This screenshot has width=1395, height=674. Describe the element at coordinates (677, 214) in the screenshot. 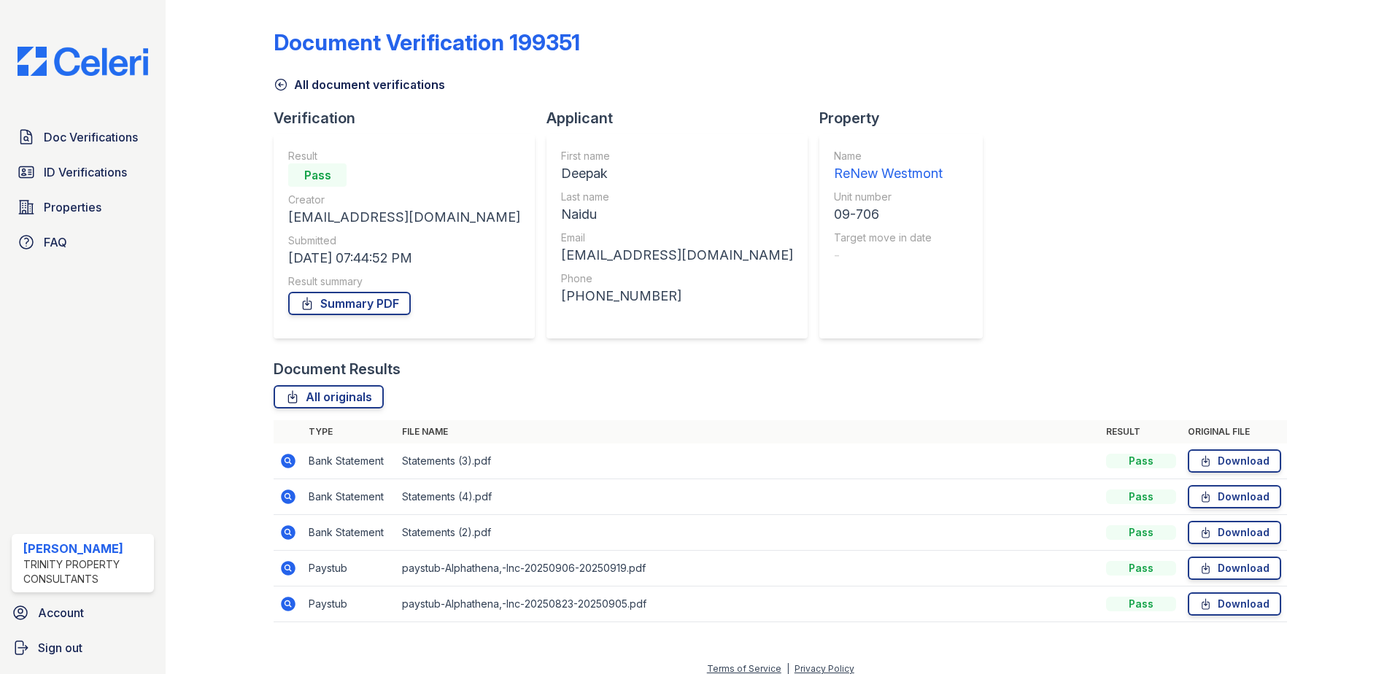

I see `div: Naidu` at that location.